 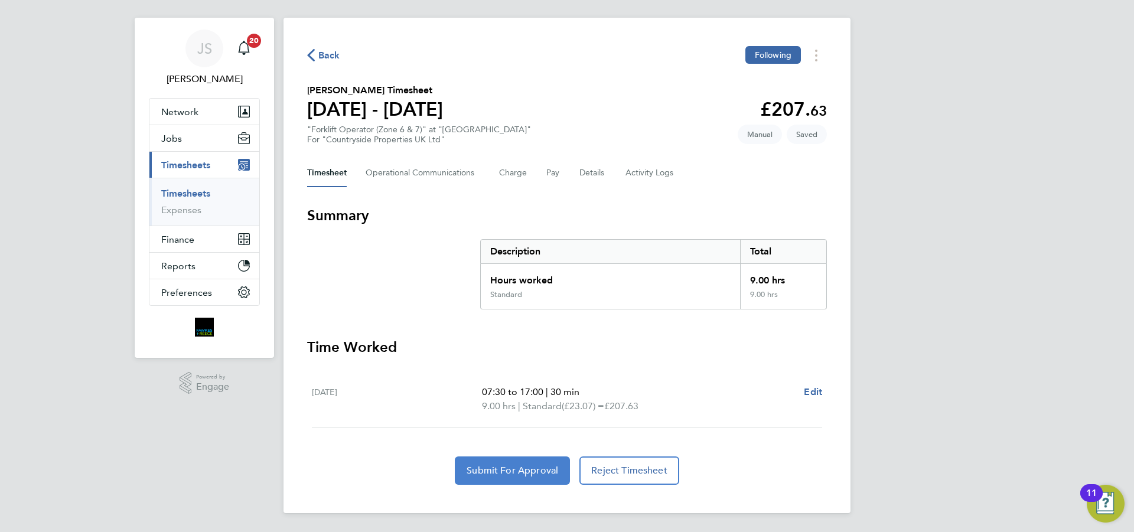 What do you see at coordinates (171, 138) in the screenshot?
I see `span: Jobs` at bounding box center [171, 138].